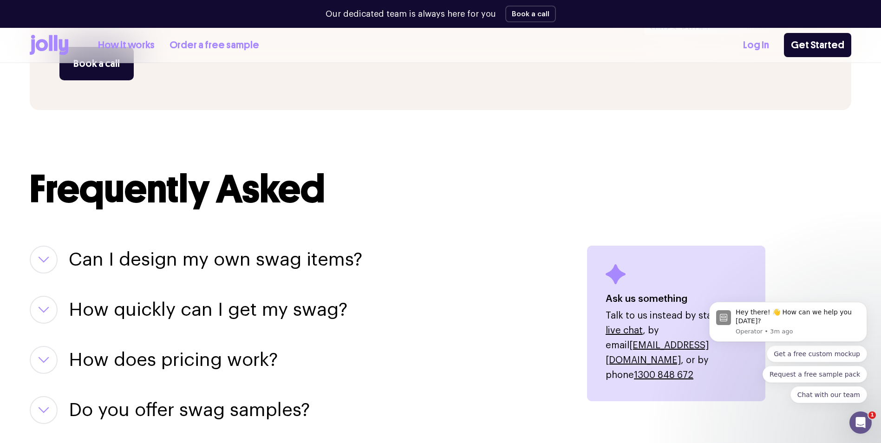 The width and height of the screenshot is (881, 443). Describe the element at coordinates (676, 299) in the screenshot. I see `h4: Ask us something` at that location.